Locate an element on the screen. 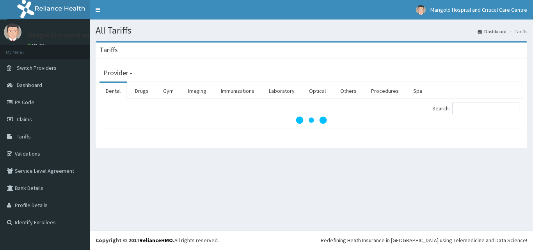 This screenshot has width=533, height=250. input: Search: is located at coordinates (486, 109).